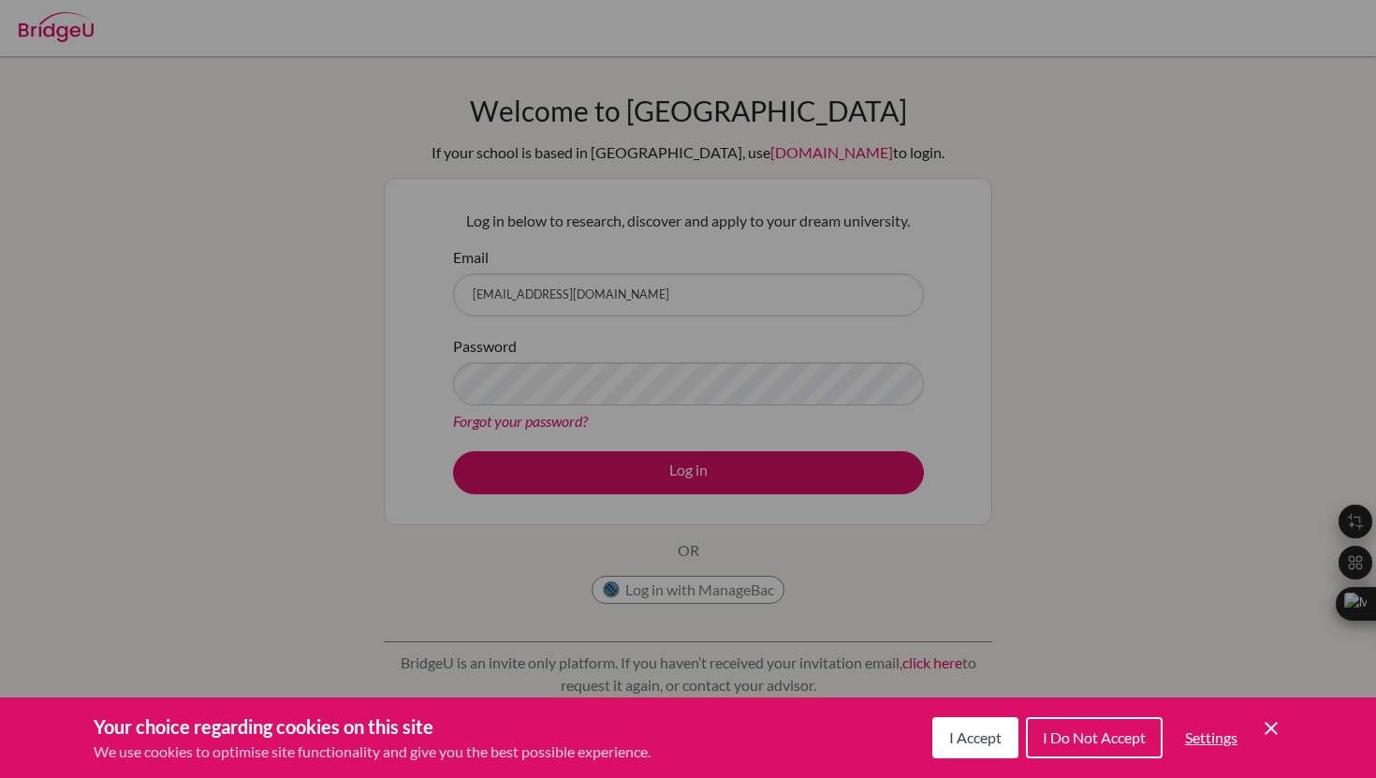 This screenshot has width=1376, height=778. What do you see at coordinates (1271, 728) in the screenshot?
I see `button: Save and close` at bounding box center [1271, 728].